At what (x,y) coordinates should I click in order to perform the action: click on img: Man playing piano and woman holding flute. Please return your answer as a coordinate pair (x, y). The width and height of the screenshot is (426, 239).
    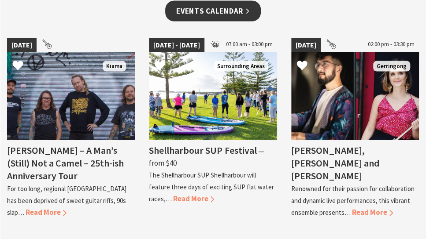
    Looking at the image, I should click on (355, 96).